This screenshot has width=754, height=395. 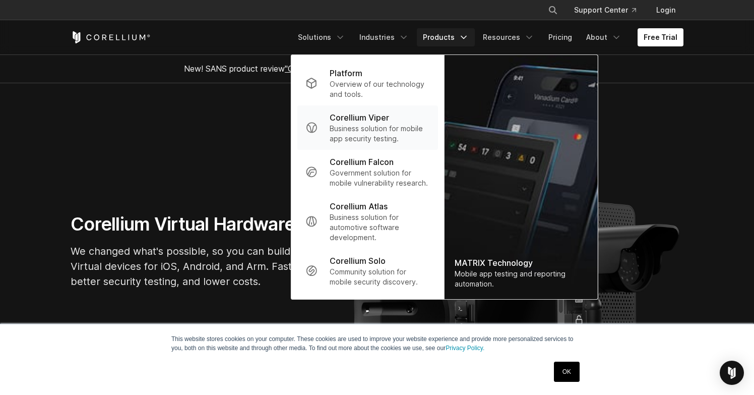 I want to click on img: Matrix_WebNav_1x, so click(x=521, y=177).